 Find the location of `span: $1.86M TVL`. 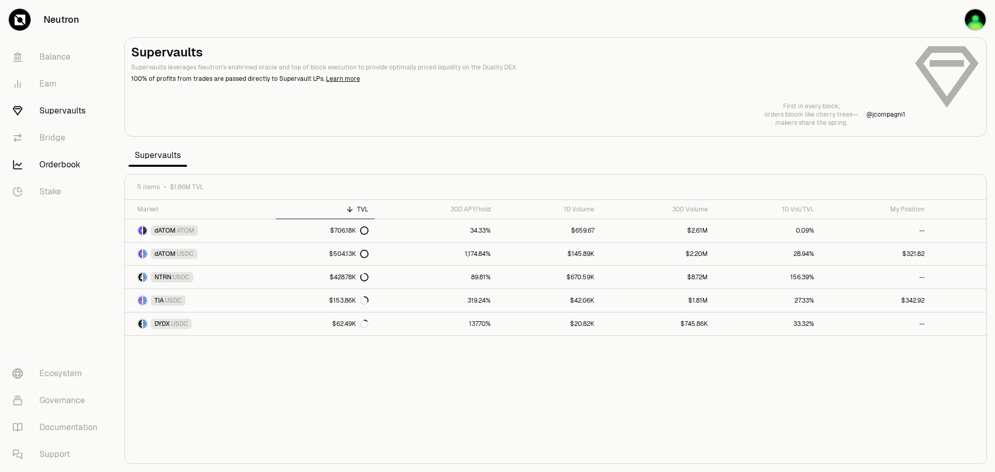

span: $1.86M TVL is located at coordinates (187, 187).